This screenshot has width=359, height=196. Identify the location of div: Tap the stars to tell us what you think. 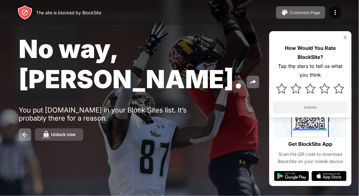
(310, 71).